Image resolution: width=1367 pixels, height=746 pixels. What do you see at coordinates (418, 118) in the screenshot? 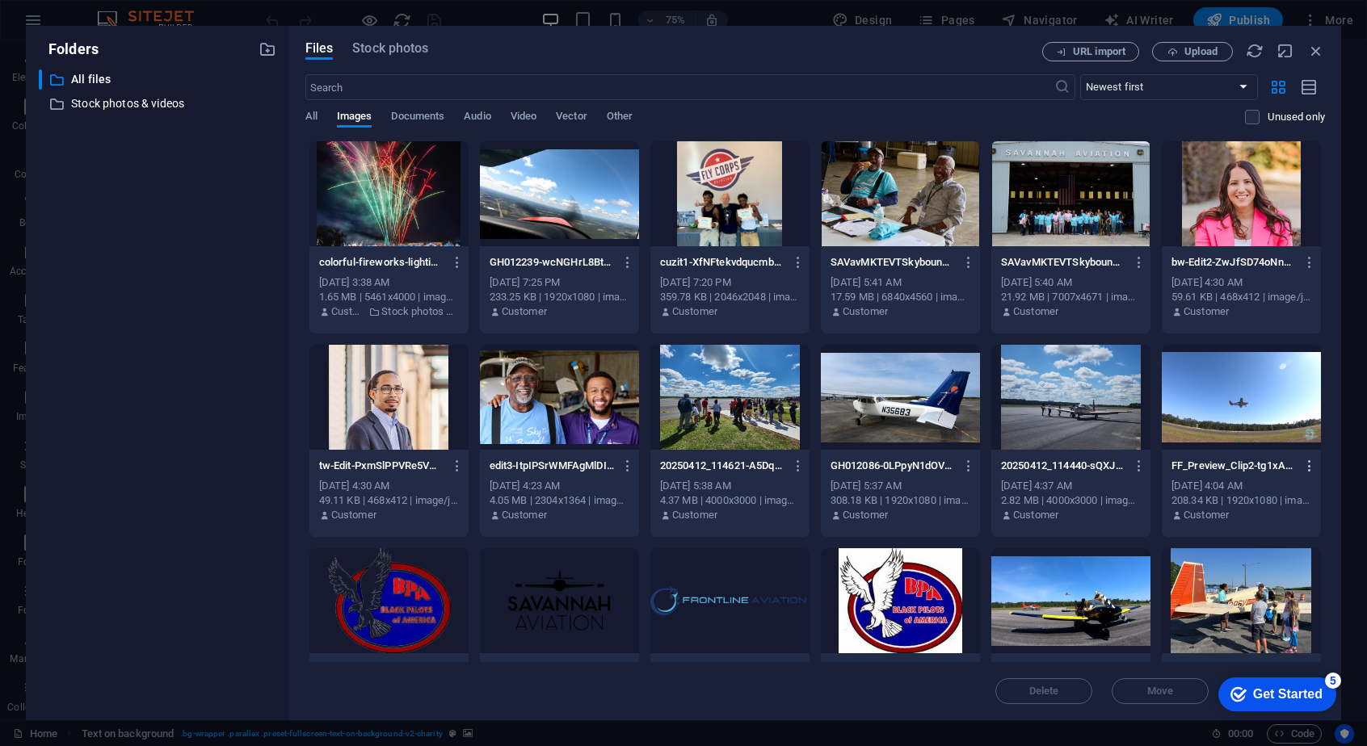
I see `span: Documents` at bounding box center [418, 118].